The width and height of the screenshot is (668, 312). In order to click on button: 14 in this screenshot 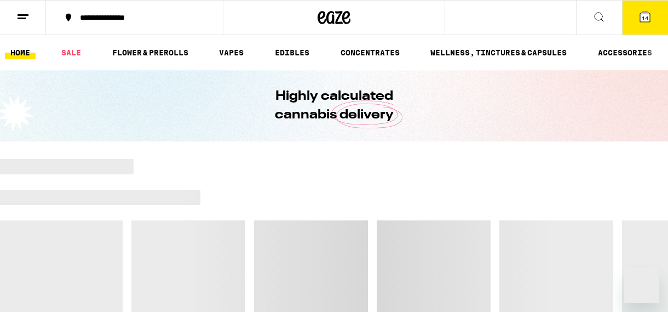, I will do `click(645, 18)`.